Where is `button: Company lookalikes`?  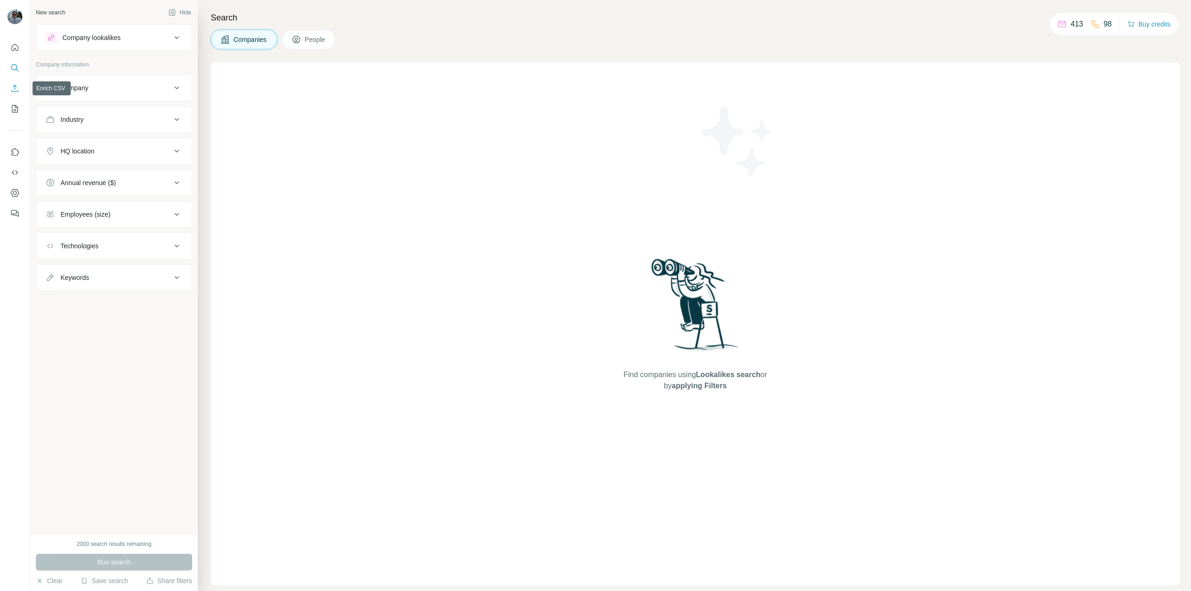
button: Company lookalikes is located at coordinates (114, 38).